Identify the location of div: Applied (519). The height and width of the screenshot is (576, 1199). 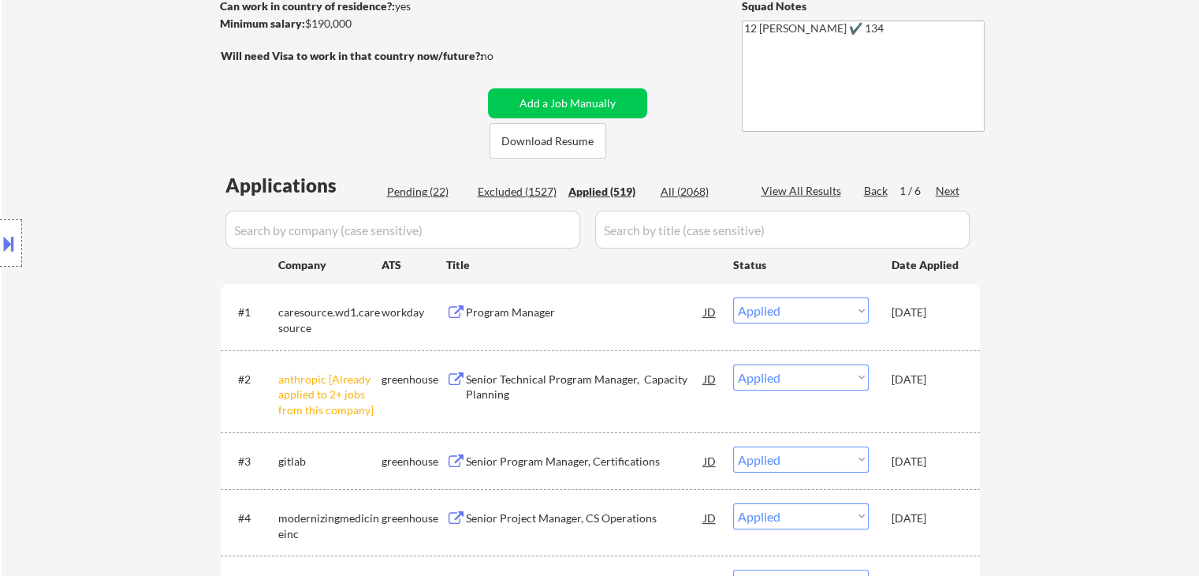
(608, 192).